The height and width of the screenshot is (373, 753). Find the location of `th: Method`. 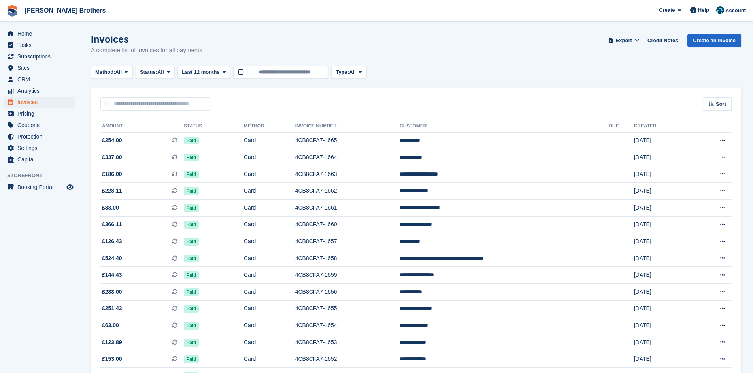

th: Method is located at coordinates (269, 126).